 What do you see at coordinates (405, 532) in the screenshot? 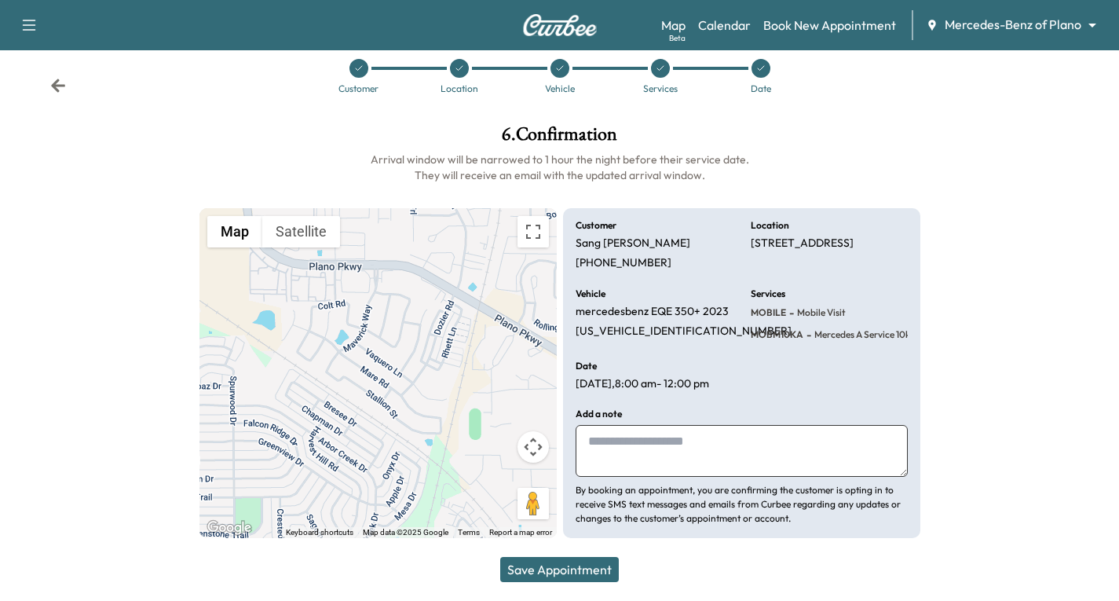
I see `span: Map data ©2025 Google` at bounding box center [405, 532].